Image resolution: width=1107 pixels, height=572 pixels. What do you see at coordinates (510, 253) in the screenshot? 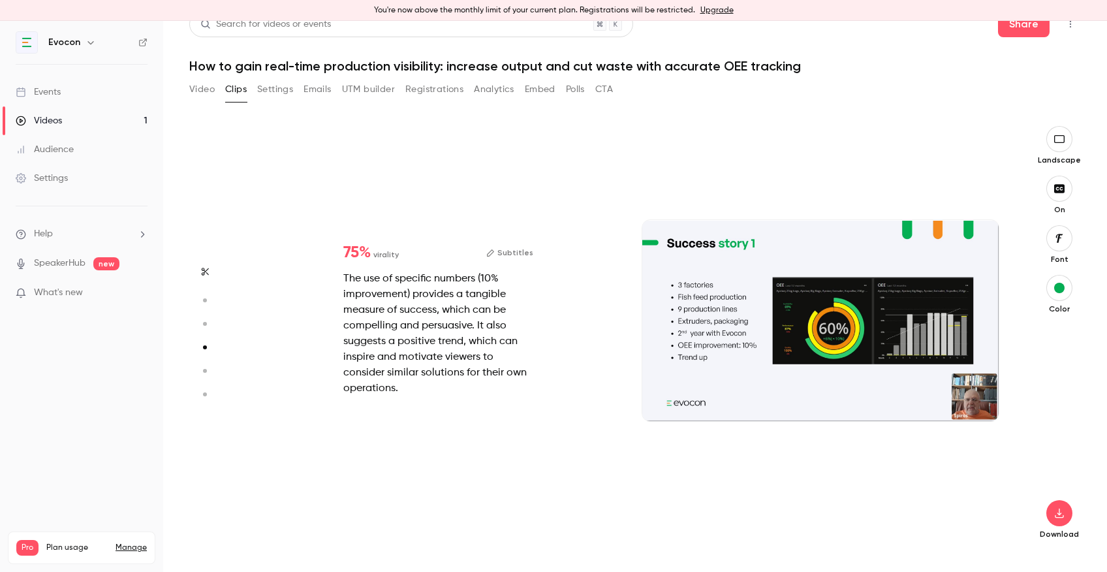
I see `button: Subtitles` at bounding box center [510, 253].